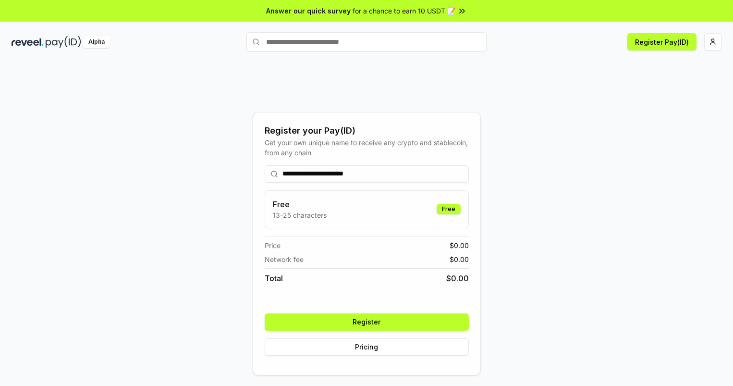 The image size is (733, 386). Describe the element at coordinates (366, 322) in the screenshot. I see `button: Register` at that location.